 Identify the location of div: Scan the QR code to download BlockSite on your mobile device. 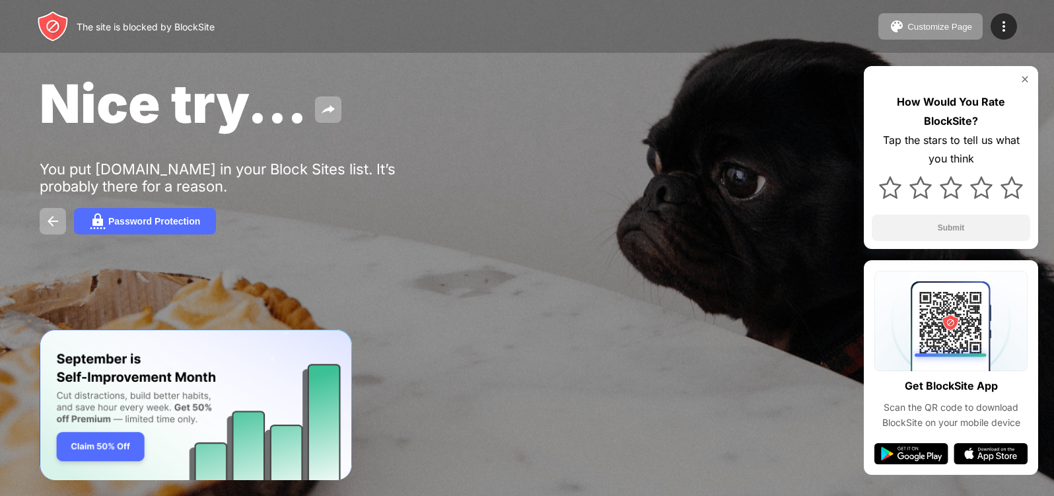
(951, 415).